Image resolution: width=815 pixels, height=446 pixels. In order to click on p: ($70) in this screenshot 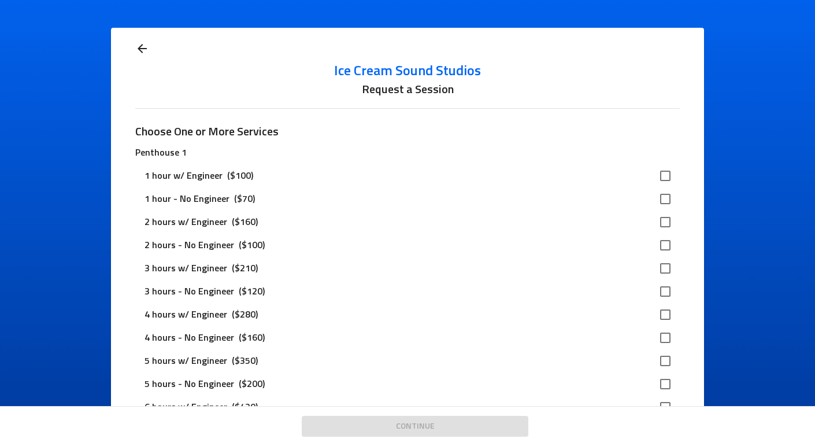, I will do `click(245, 199)`.